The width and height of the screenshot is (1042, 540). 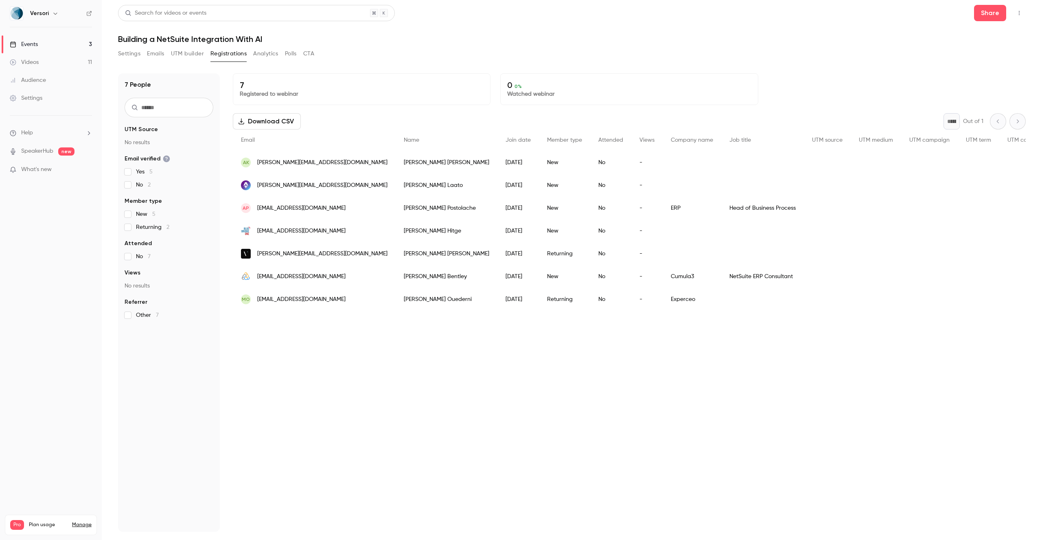 What do you see at coordinates (647, 140) in the screenshot?
I see `span: Views` at bounding box center [647, 140].